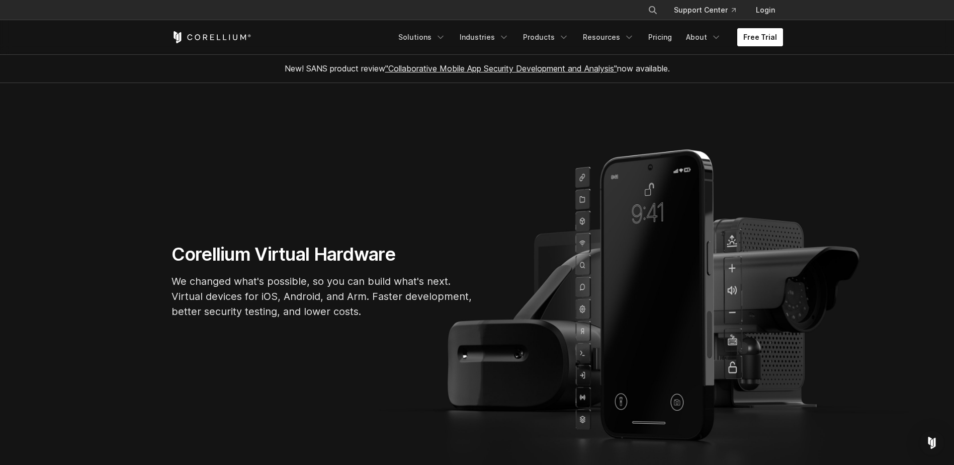  I want to click on a: Solutions, so click(422, 37).